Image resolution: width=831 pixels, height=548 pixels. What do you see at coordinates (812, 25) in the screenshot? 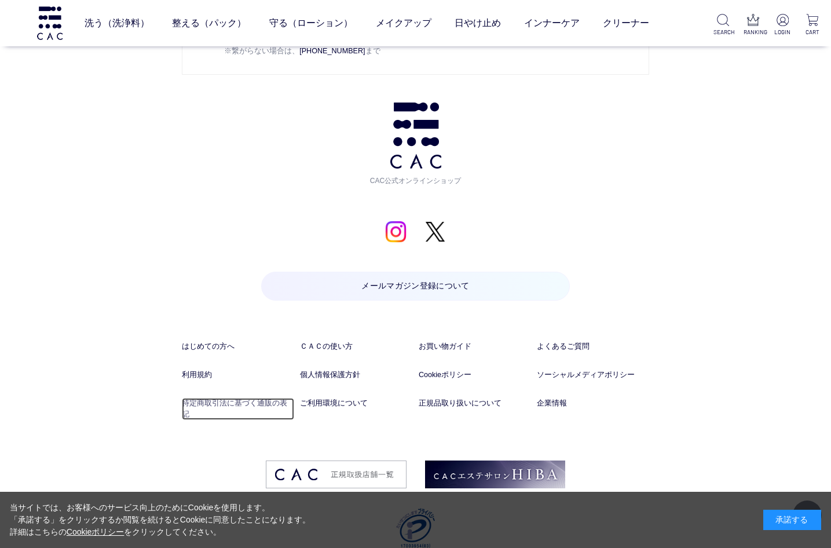
I see `a: CART` at bounding box center [812, 25].